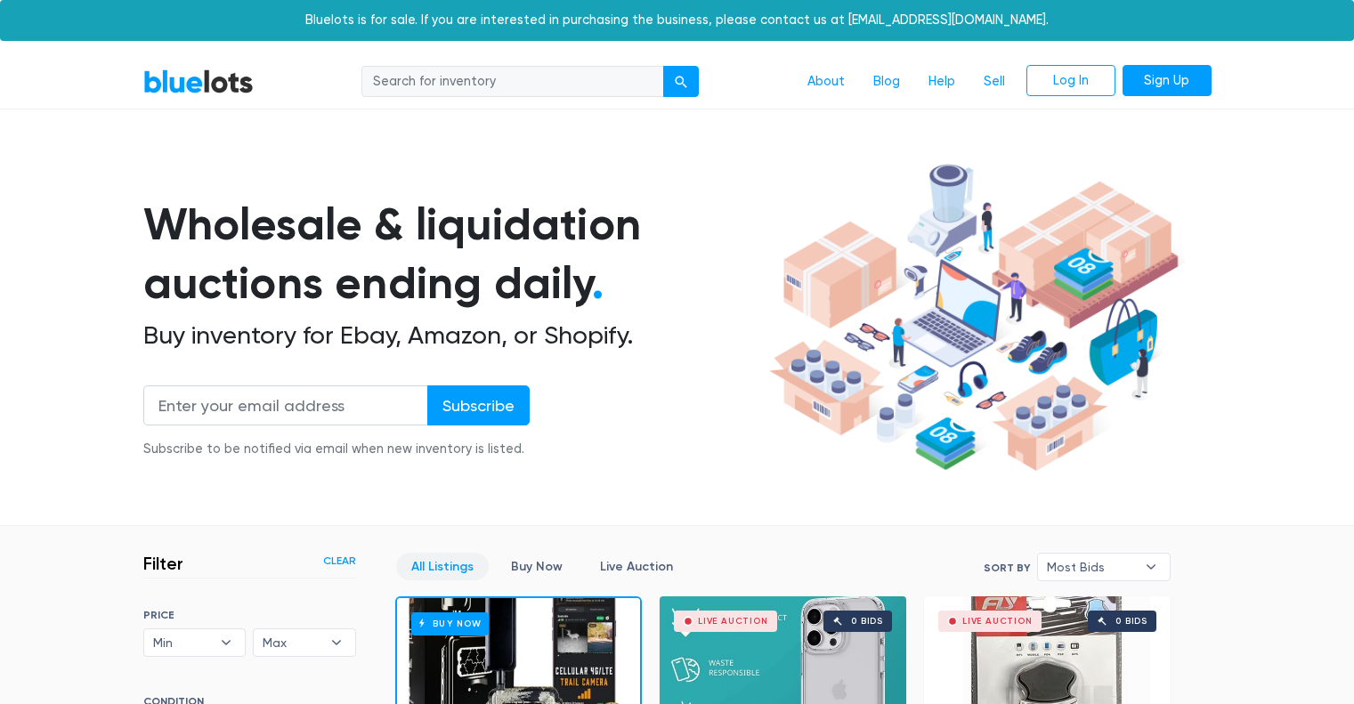 Image resolution: width=1354 pixels, height=704 pixels. I want to click on a: Blog, so click(886, 82).